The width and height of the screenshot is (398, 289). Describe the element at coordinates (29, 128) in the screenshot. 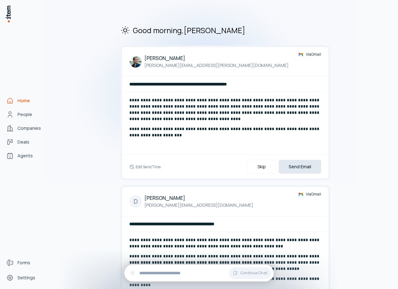

I see `span: Companies` at that location.